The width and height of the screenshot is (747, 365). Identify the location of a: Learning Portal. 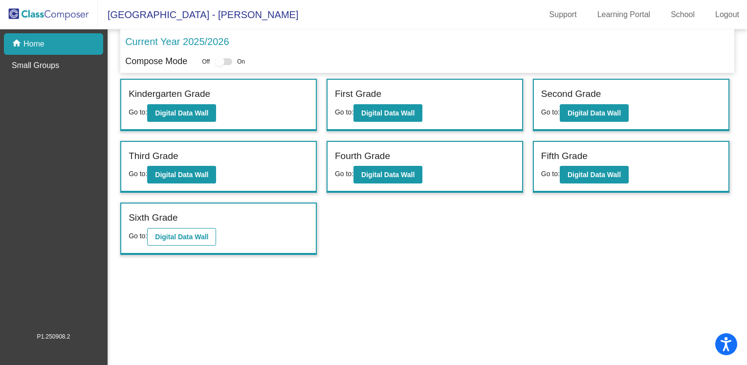
(624, 15).